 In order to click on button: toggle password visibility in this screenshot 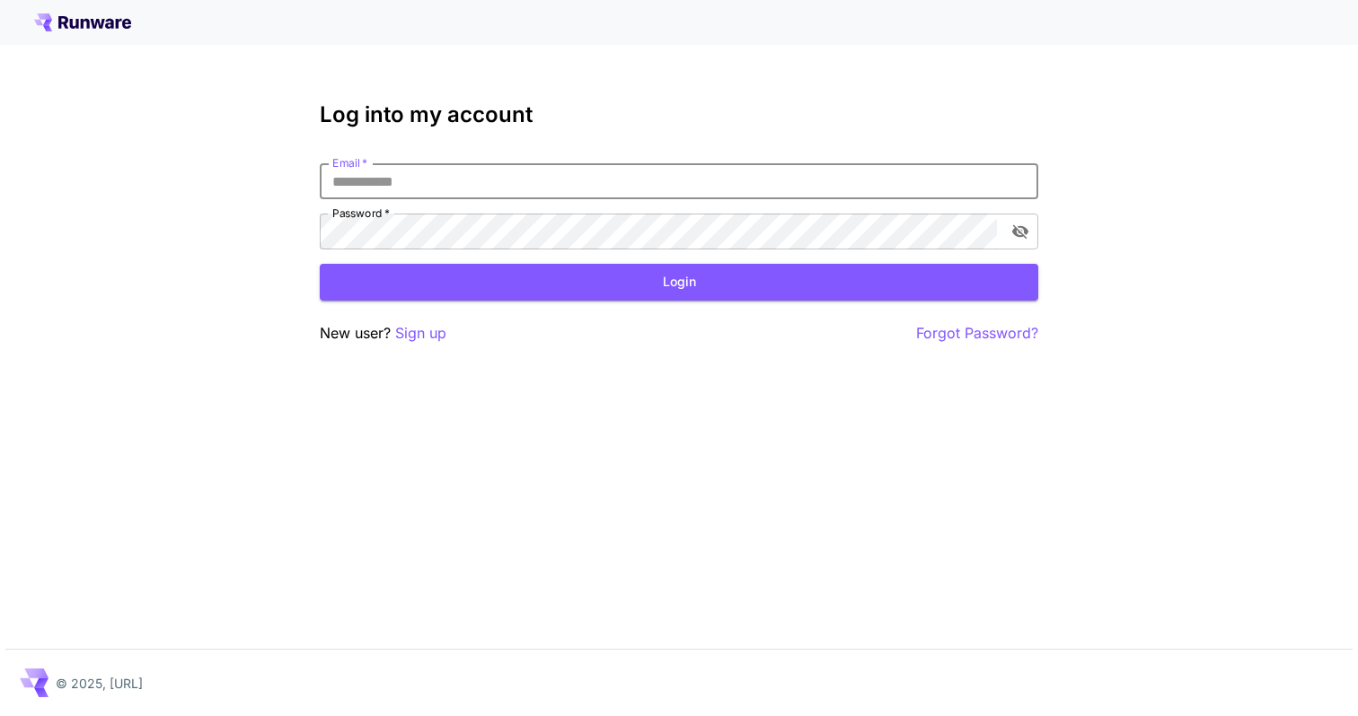, I will do `click(1020, 232)`.